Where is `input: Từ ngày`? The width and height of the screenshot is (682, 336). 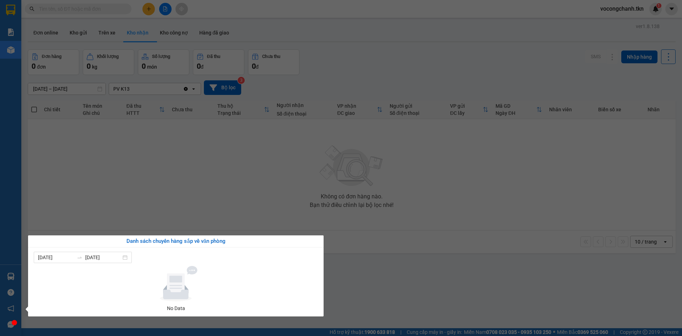 input: Từ ngày is located at coordinates (56, 257).